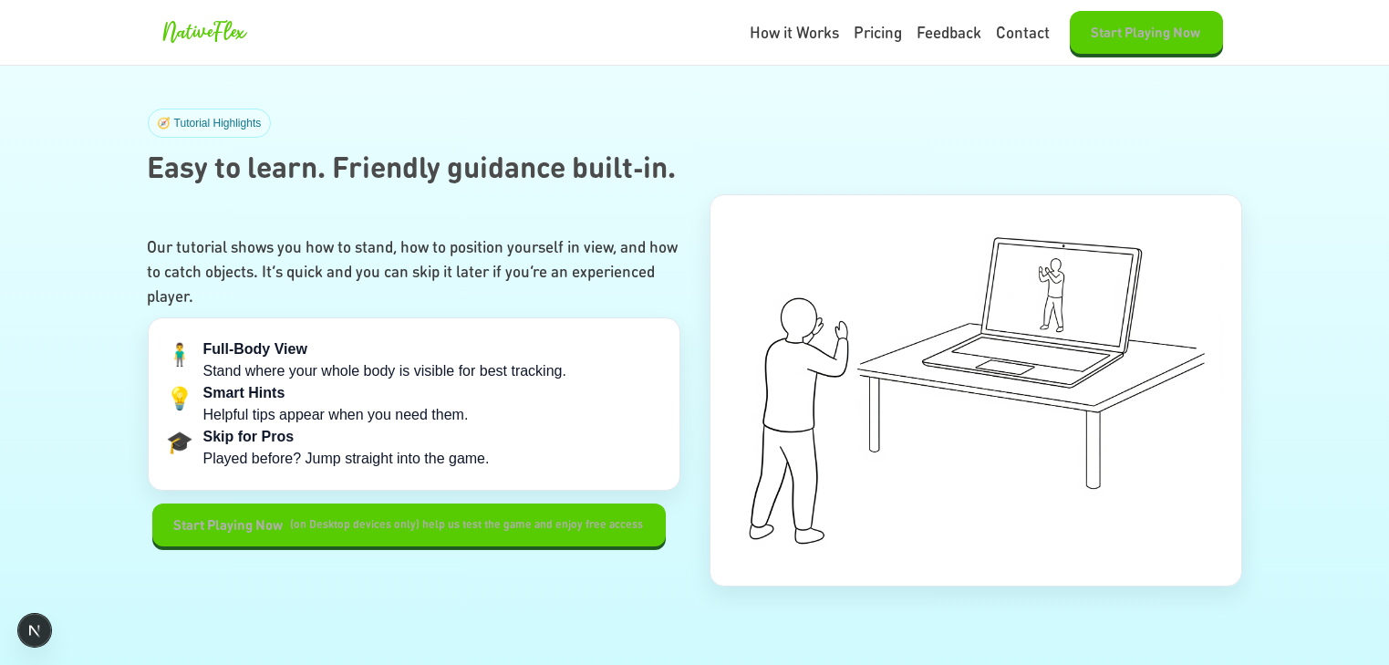  What do you see at coordinates (244, 392) in the screenshot?
I see `b: Smart Hints` at bounding box center [244, 392].